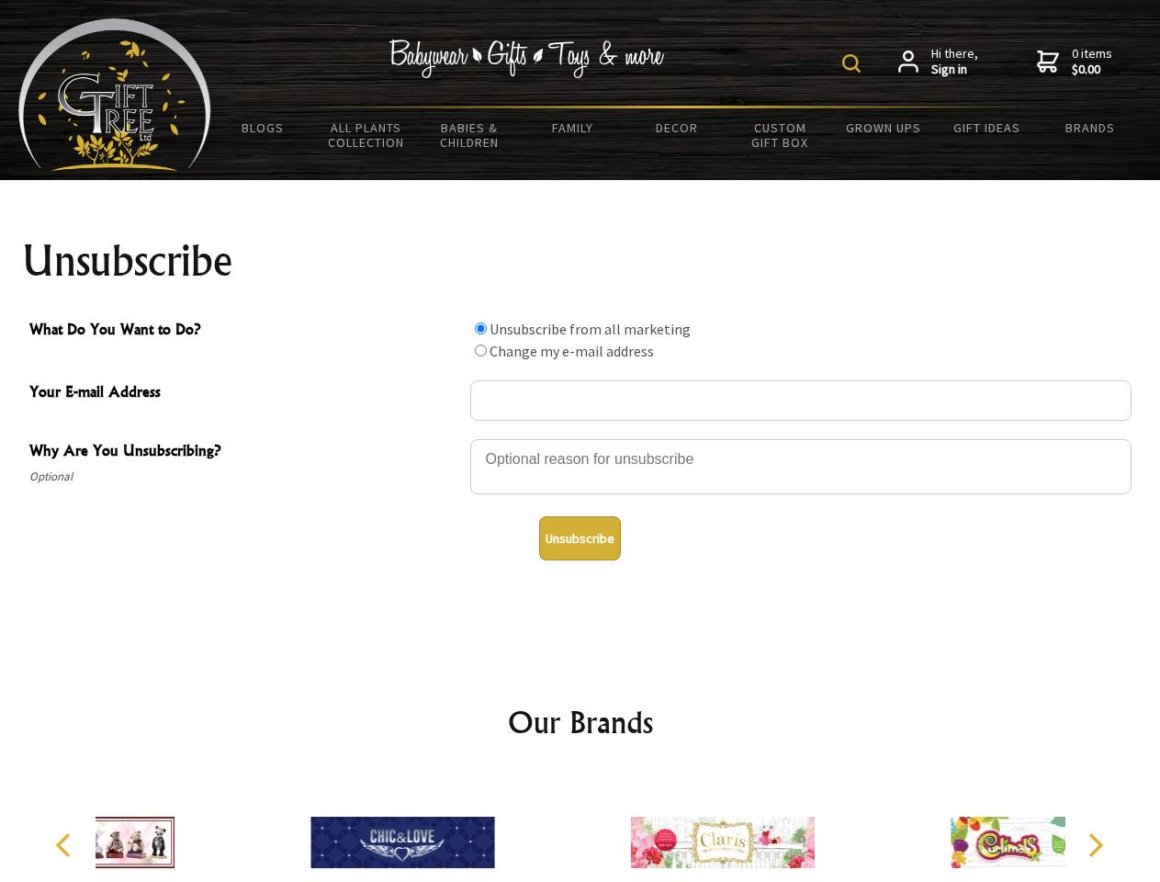  I want to click on textarea: Why Are You Unsubscribing?, so click(801, 467).